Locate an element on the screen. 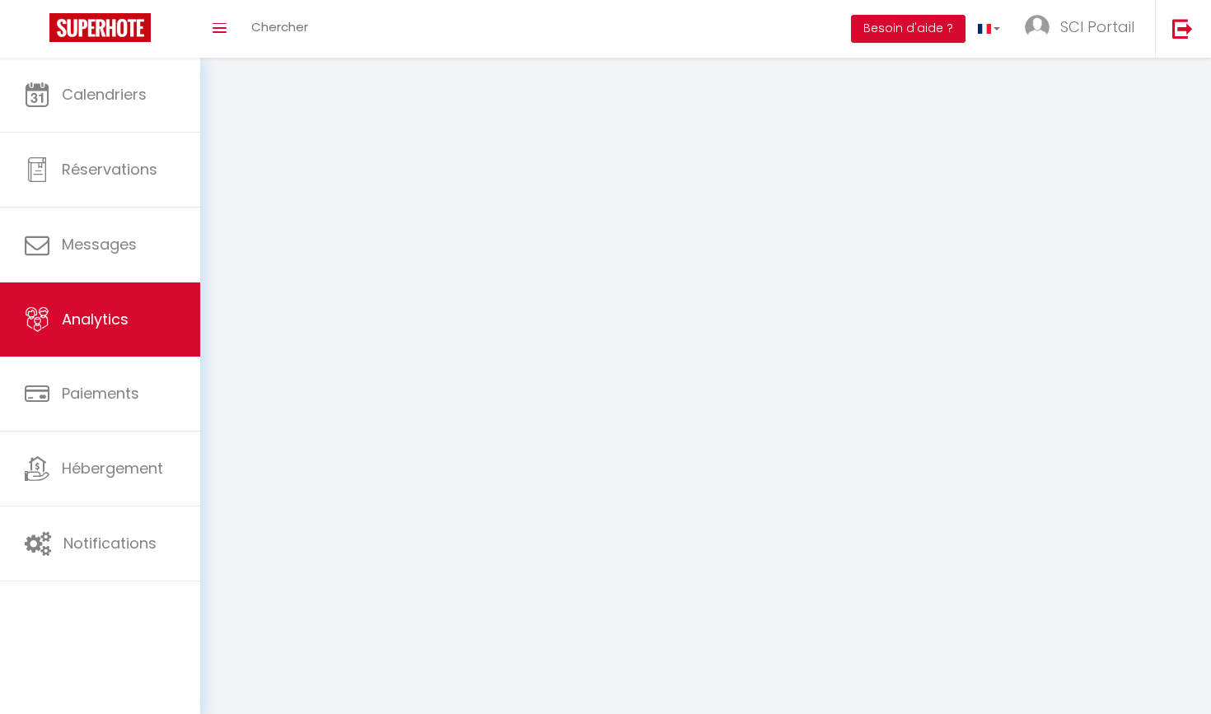  span: SCI Portail is located at coordinates (1097, 26).